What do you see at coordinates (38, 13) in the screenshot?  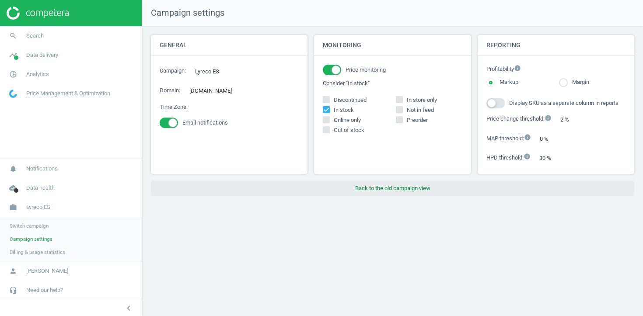 I see `img: ajHJNr6hYgQAAAAASUVORK5CYII=` at bounding box center [38, 13].